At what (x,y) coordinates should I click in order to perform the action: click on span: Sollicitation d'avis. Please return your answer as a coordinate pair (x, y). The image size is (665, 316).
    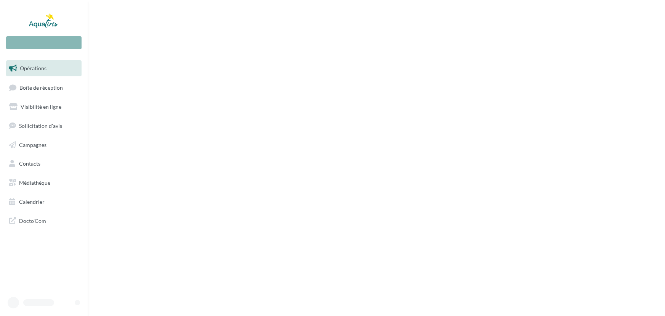
    Looking at the image, I should click on (40, 125).